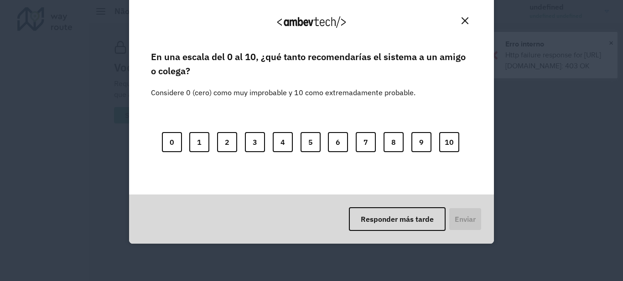 Image resolution: width=623 pixels, height=281 pixels. What do you see at coordinates (255, 142) in the screenshot?
I see `button: 3` at bounding box center [255, 142].